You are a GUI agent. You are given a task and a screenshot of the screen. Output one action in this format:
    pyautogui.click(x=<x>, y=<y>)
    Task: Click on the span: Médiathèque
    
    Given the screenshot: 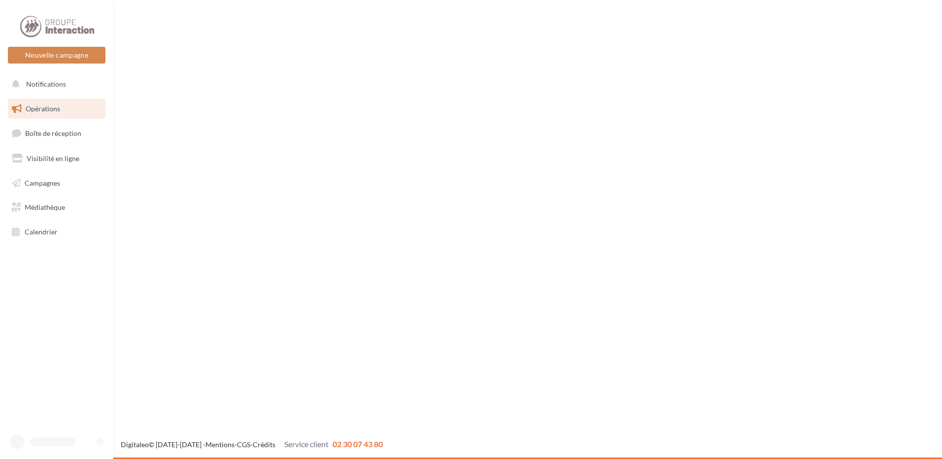 What is the action you would take?
    pyautogui.click(x=45, y=207)
    